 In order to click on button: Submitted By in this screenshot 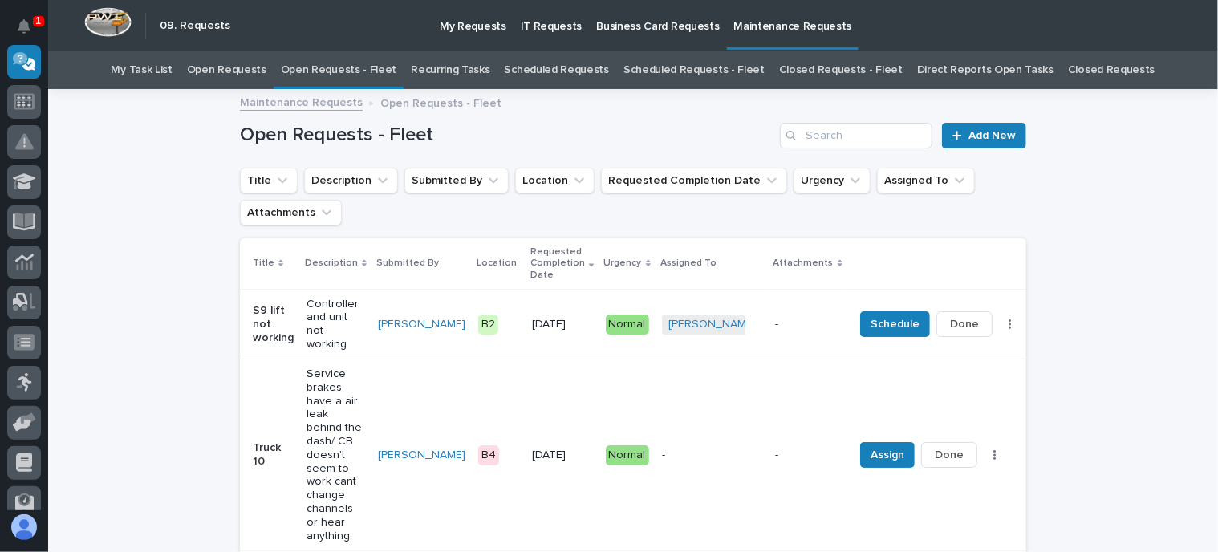, I will do `click(456, 180)`.